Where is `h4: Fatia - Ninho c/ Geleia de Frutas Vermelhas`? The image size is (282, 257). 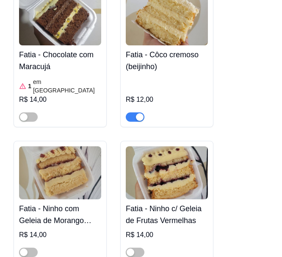 h4: Fatia - Ninho c/ Geleia de Frutas Vermelhas is located at coordinates (167, 215).